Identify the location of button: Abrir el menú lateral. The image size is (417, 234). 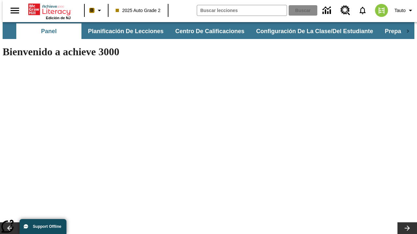
(15, 10).